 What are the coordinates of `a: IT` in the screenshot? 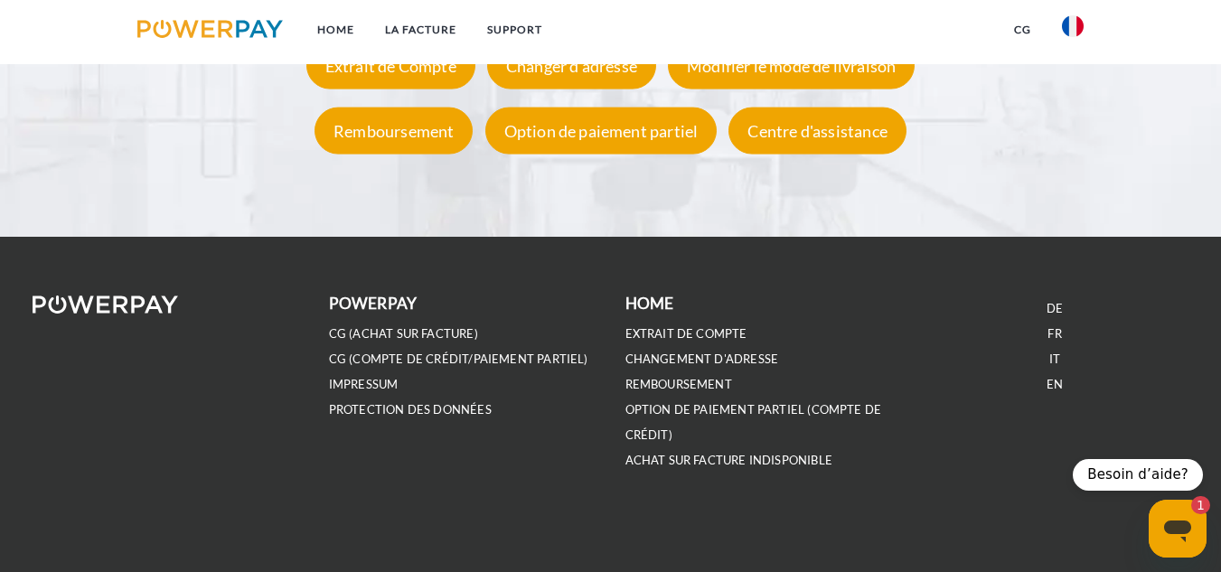 It's located at (1055, 359).